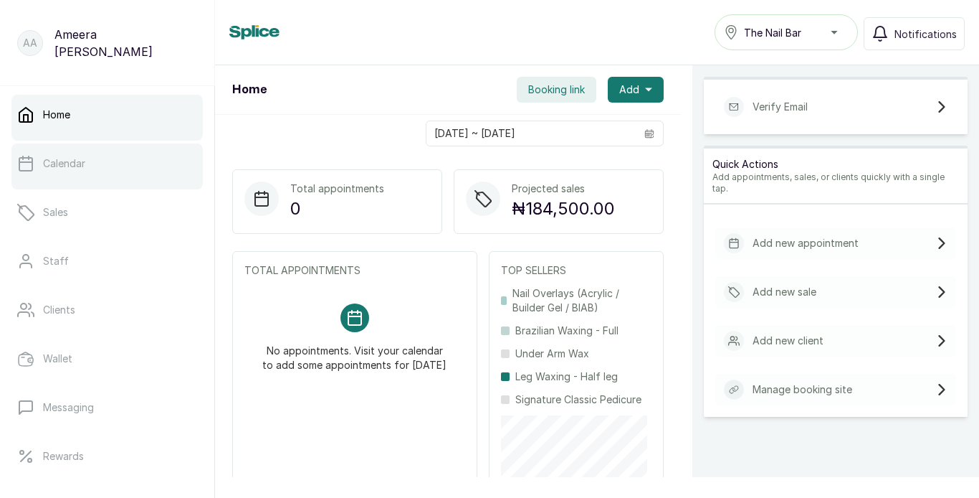  I want to click on span: Notifications, so click(925, 34).